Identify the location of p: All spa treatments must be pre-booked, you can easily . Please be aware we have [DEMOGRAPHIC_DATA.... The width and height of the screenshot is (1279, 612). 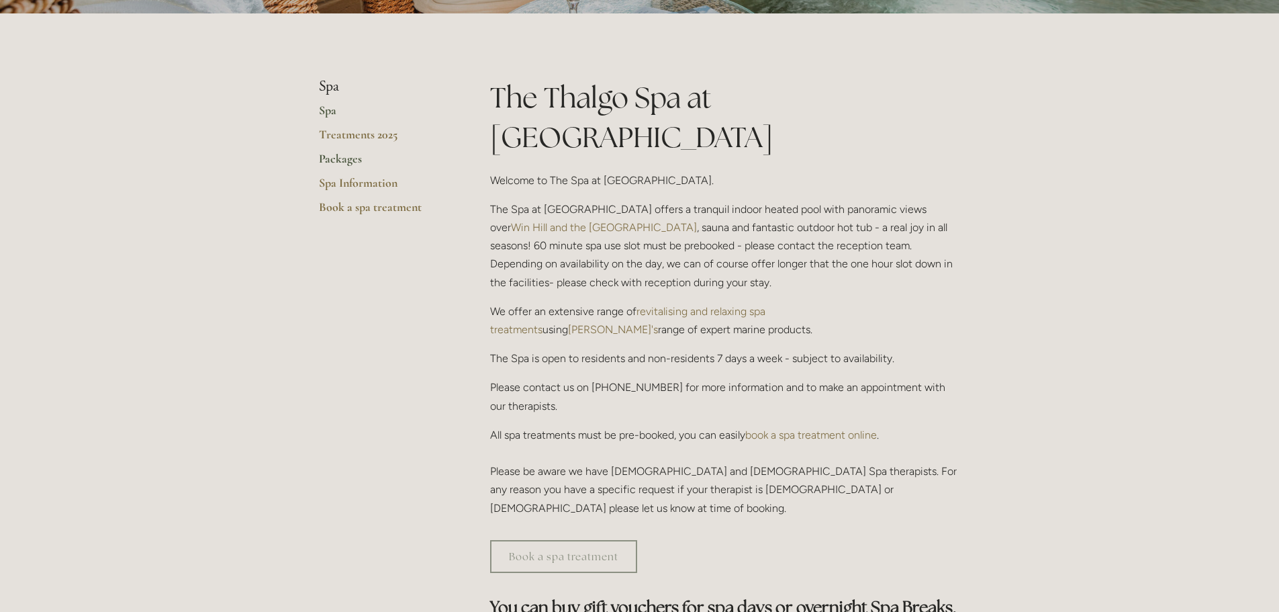
(725, 471).